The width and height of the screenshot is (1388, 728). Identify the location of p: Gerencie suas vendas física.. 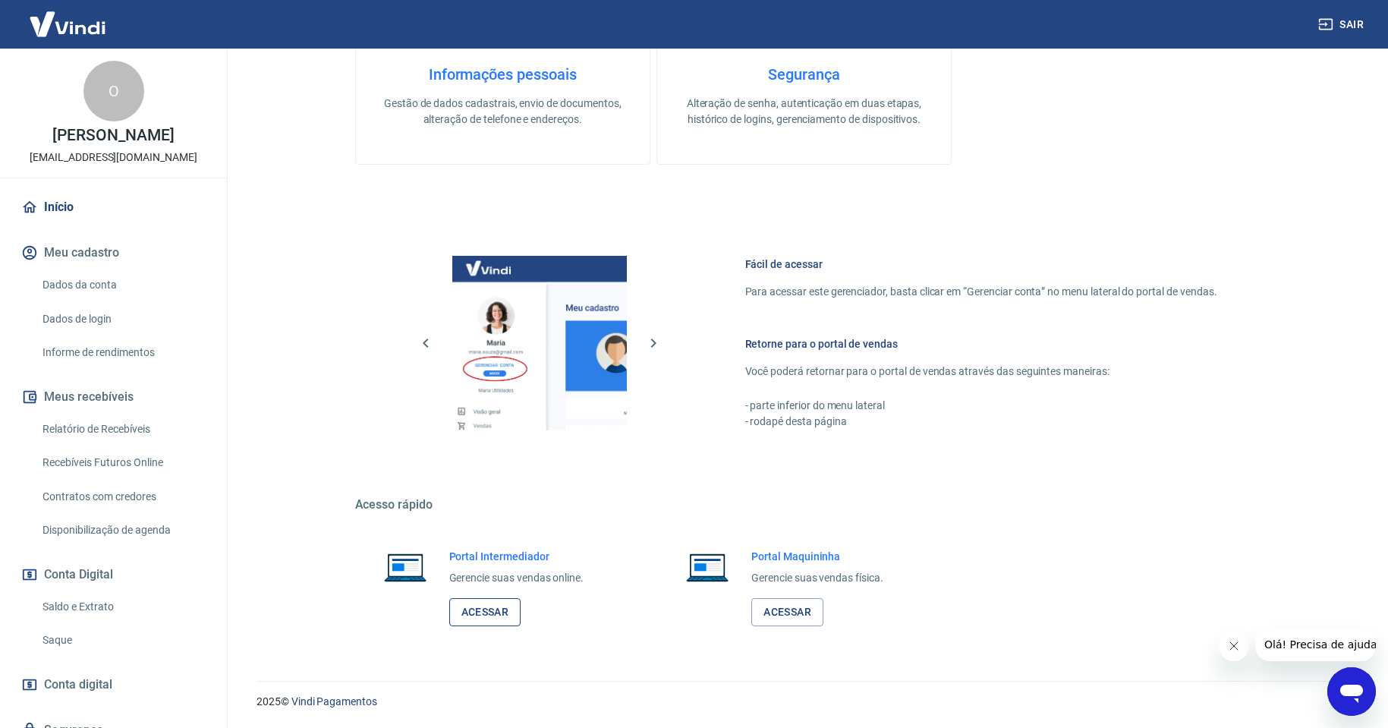
(817, 578).